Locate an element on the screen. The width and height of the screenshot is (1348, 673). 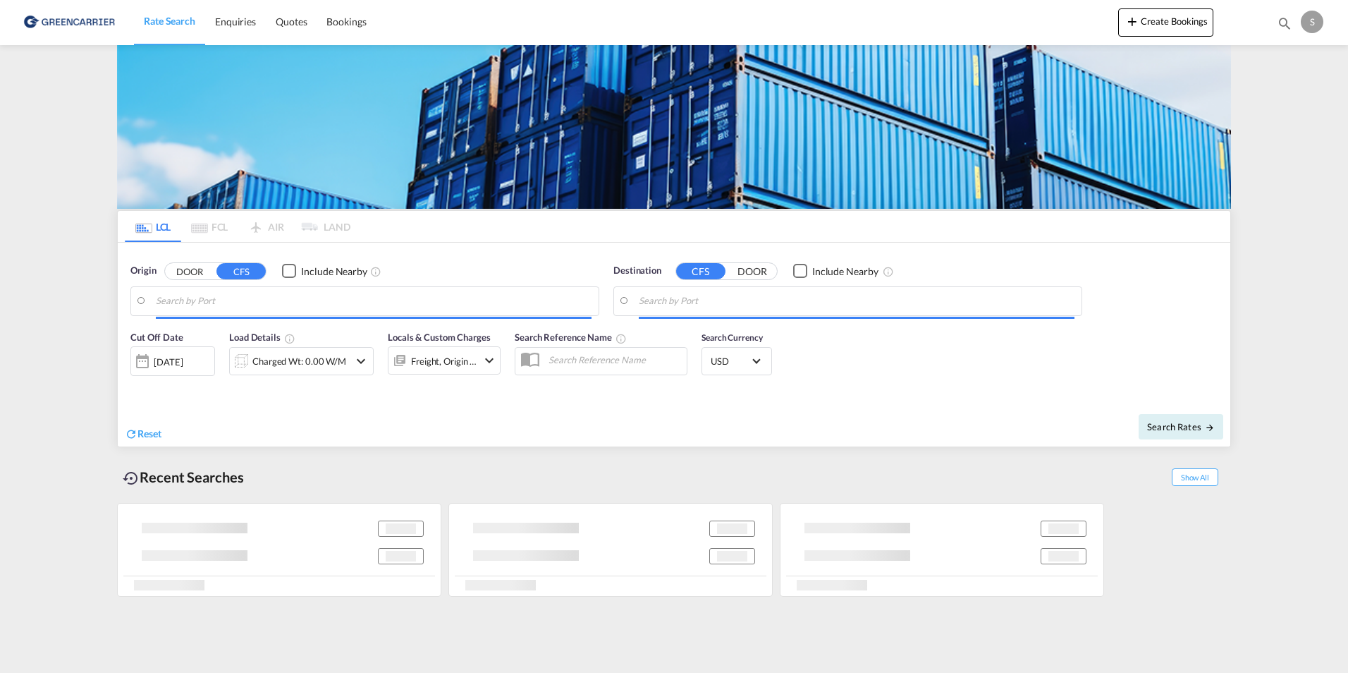
div: icon-refreshReset is located at coordinates (143, 434).